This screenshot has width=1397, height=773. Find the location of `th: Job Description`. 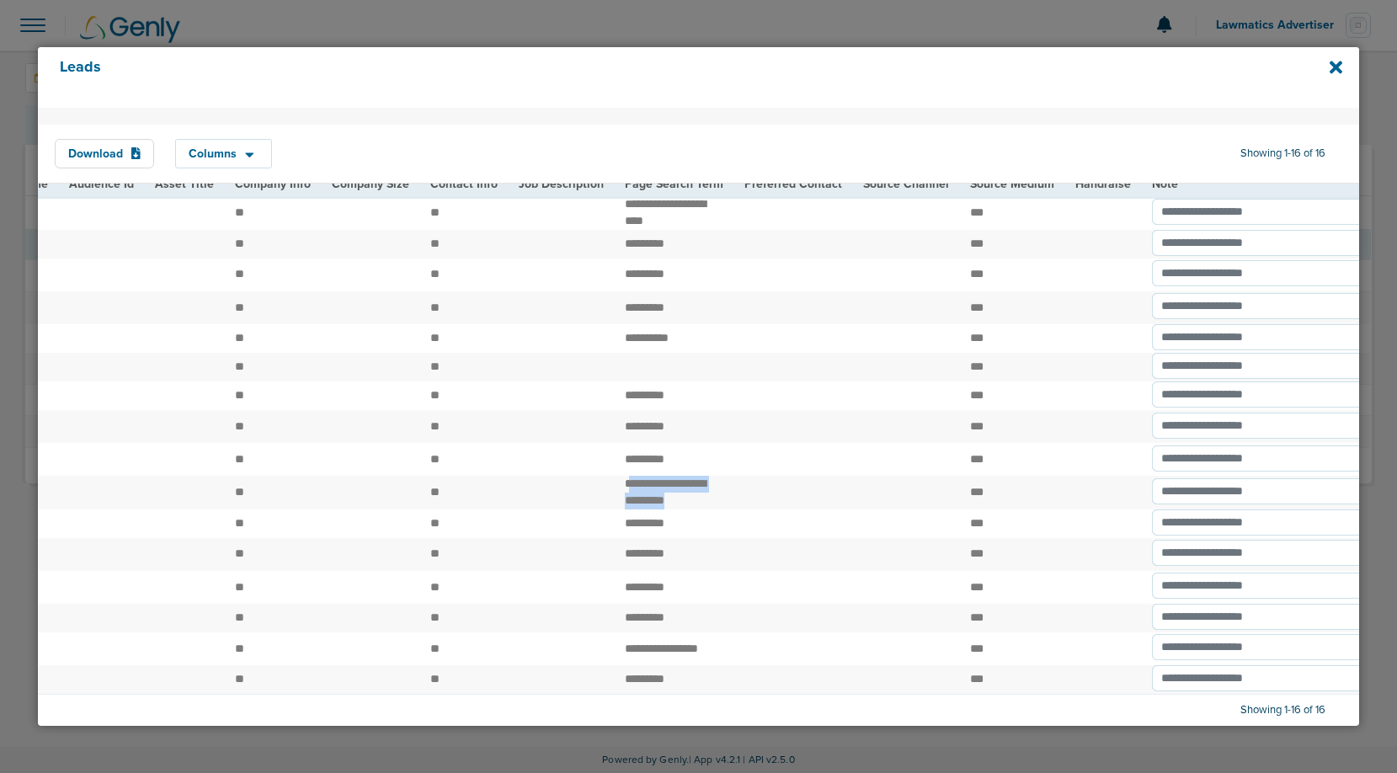

th: Job Description is located at coordinates (562, 184).